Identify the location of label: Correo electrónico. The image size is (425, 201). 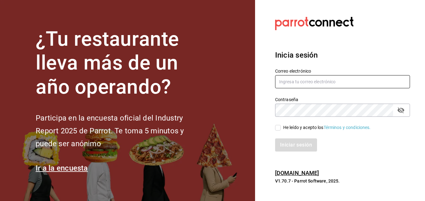
(342, 71).